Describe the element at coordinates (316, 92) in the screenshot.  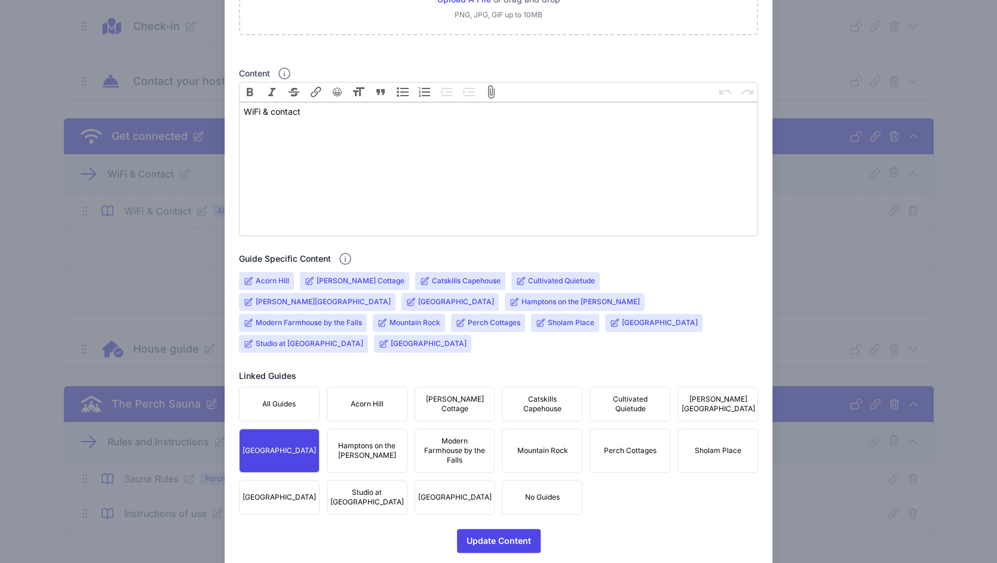
I see `button: Link` at that location.